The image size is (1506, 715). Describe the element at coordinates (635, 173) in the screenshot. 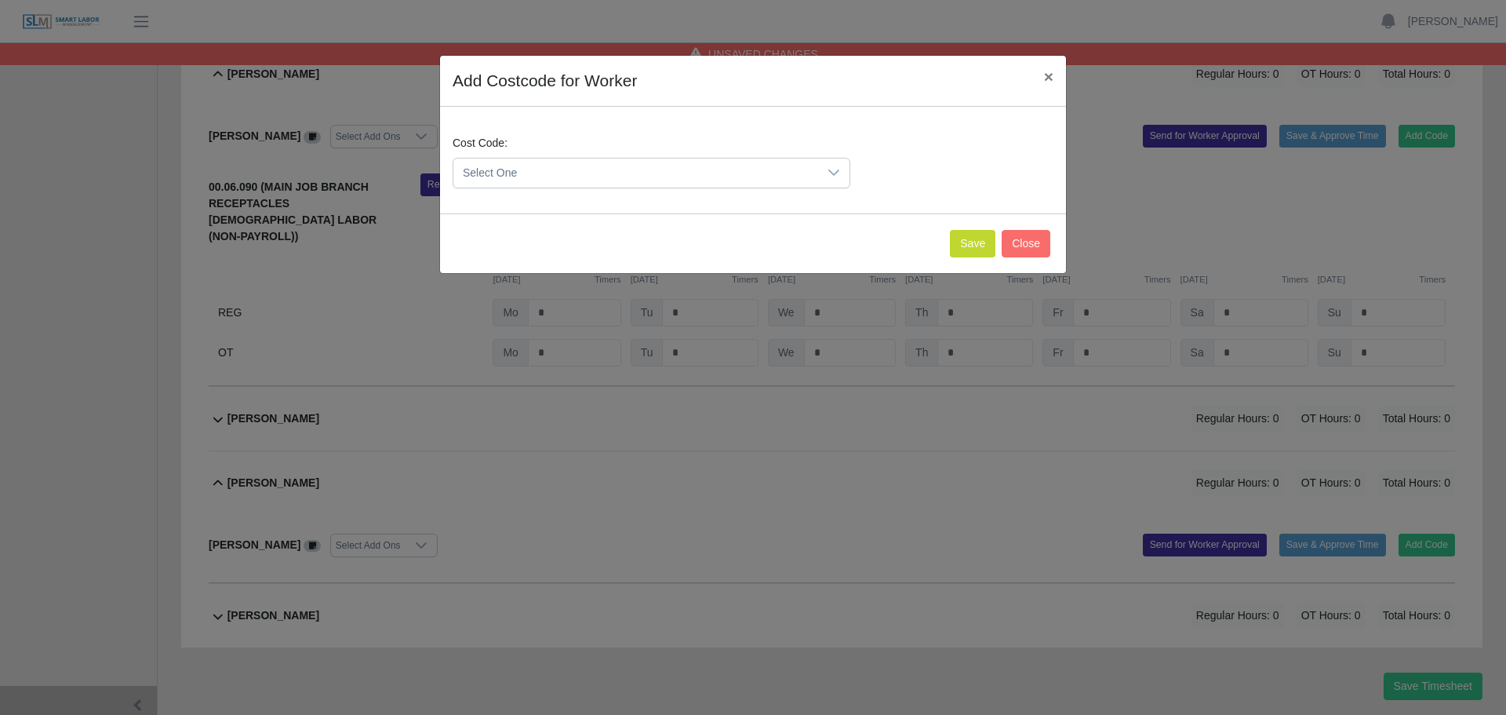

I see `span: Select One` at that location.